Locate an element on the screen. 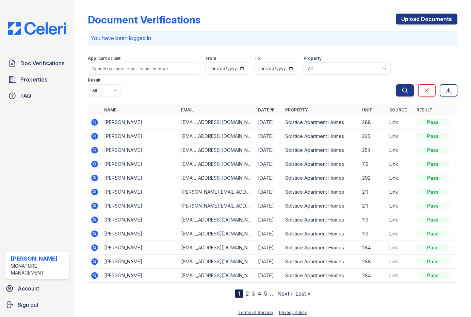  a: Account is located at coordinates (37, 289).